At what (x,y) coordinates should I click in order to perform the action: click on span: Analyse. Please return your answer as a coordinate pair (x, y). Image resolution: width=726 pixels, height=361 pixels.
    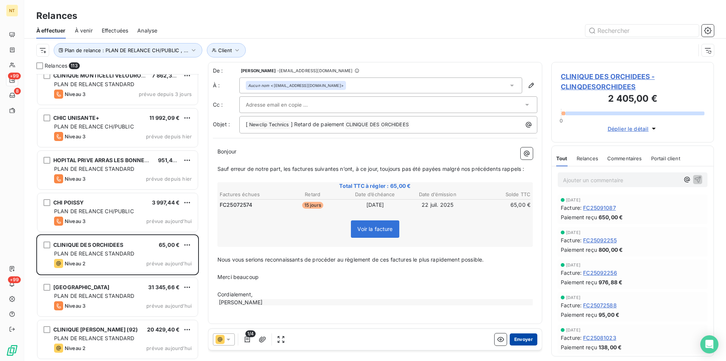
    Looking at the image, I should click on (147, 31).